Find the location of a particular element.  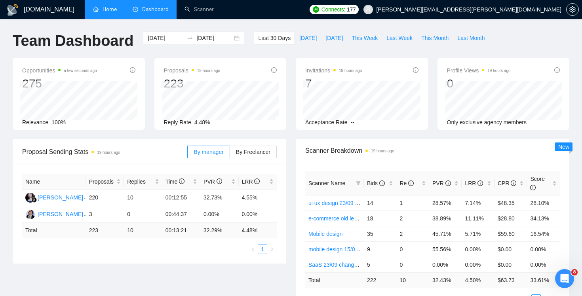

span: This Week is located at coordinates (364, 38).